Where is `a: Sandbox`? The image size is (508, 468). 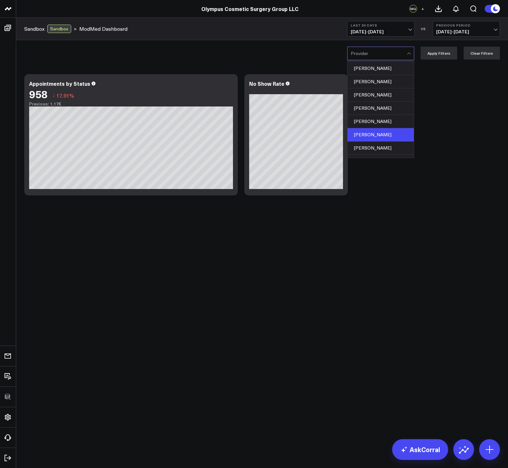
a: Sandbox is located at coordinates (34, 29).